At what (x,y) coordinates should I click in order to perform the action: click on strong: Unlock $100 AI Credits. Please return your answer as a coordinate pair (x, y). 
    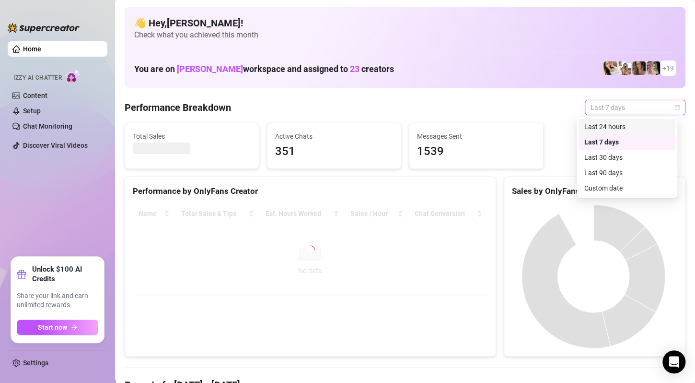
    Looking at the image, I should click on (65, 274).